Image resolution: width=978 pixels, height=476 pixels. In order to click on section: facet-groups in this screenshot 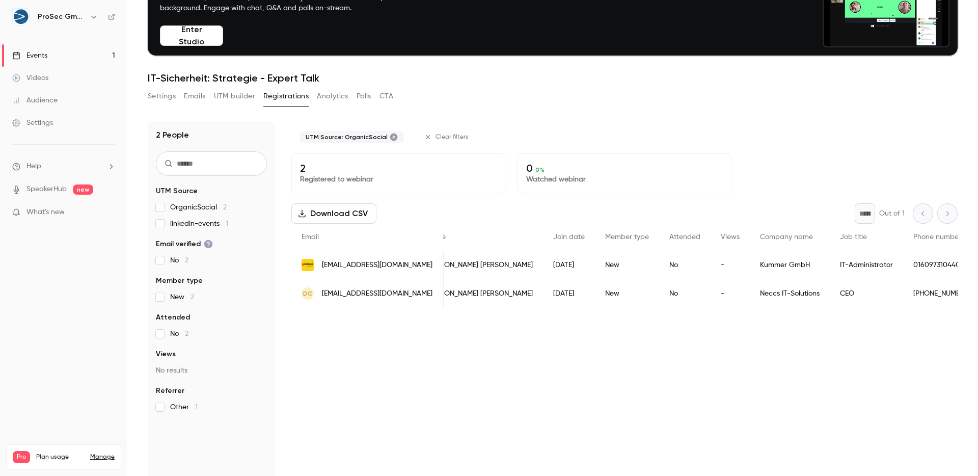, I will do `click(211, 299)`.